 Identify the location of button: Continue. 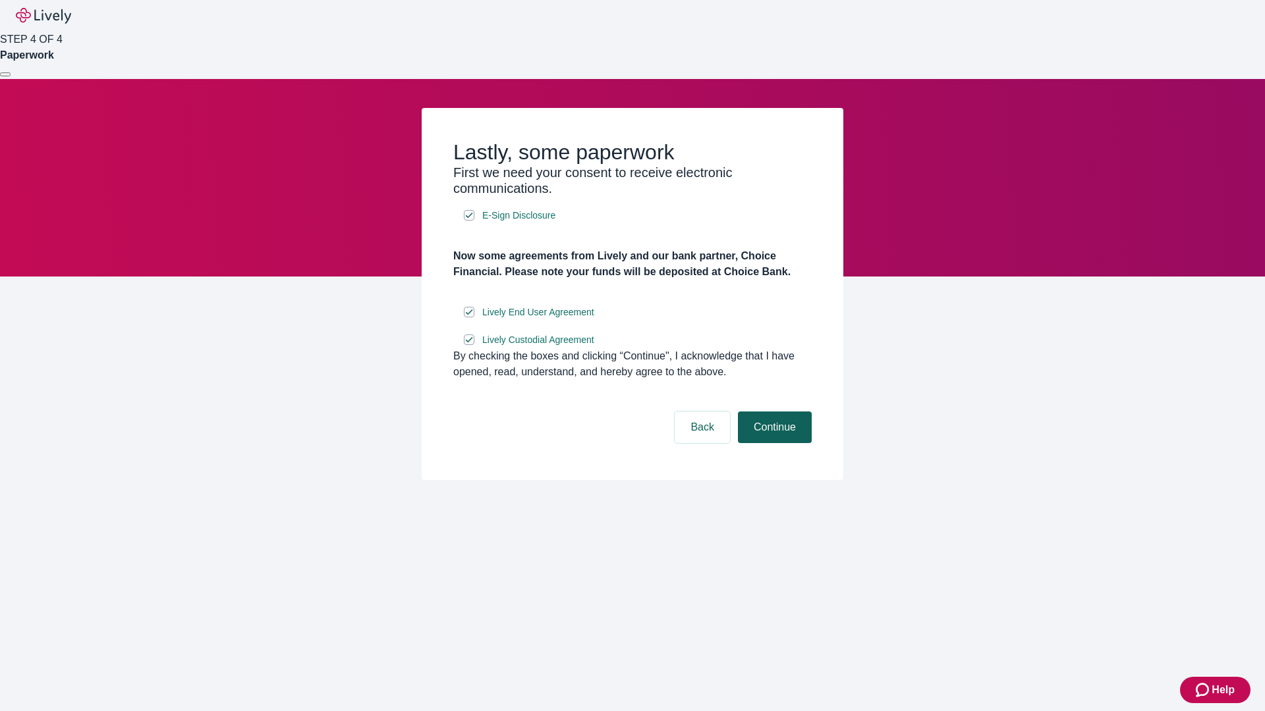
(775, 428).